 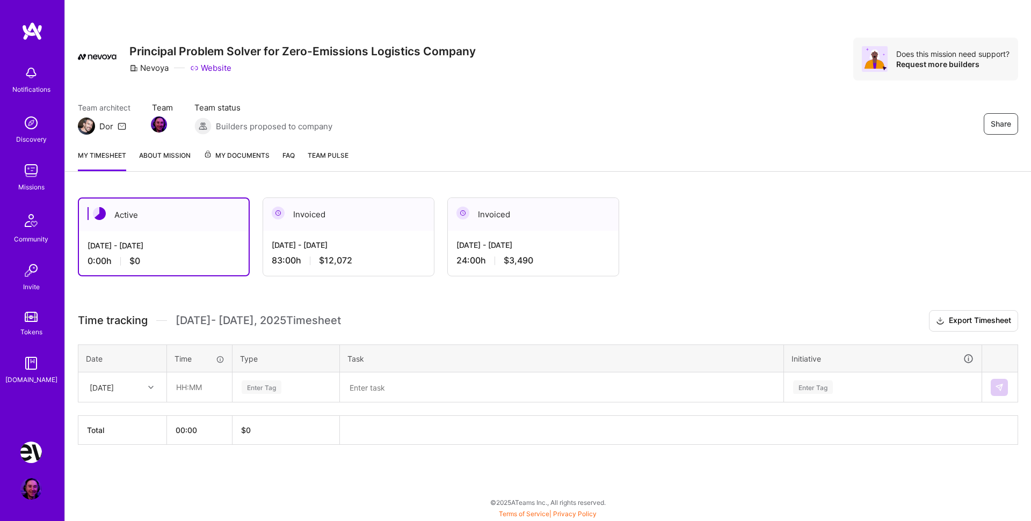 What do you see at coordinates (263, 107) in the screenshot?
I see `span: Team status` at bounding box center [263, 107].